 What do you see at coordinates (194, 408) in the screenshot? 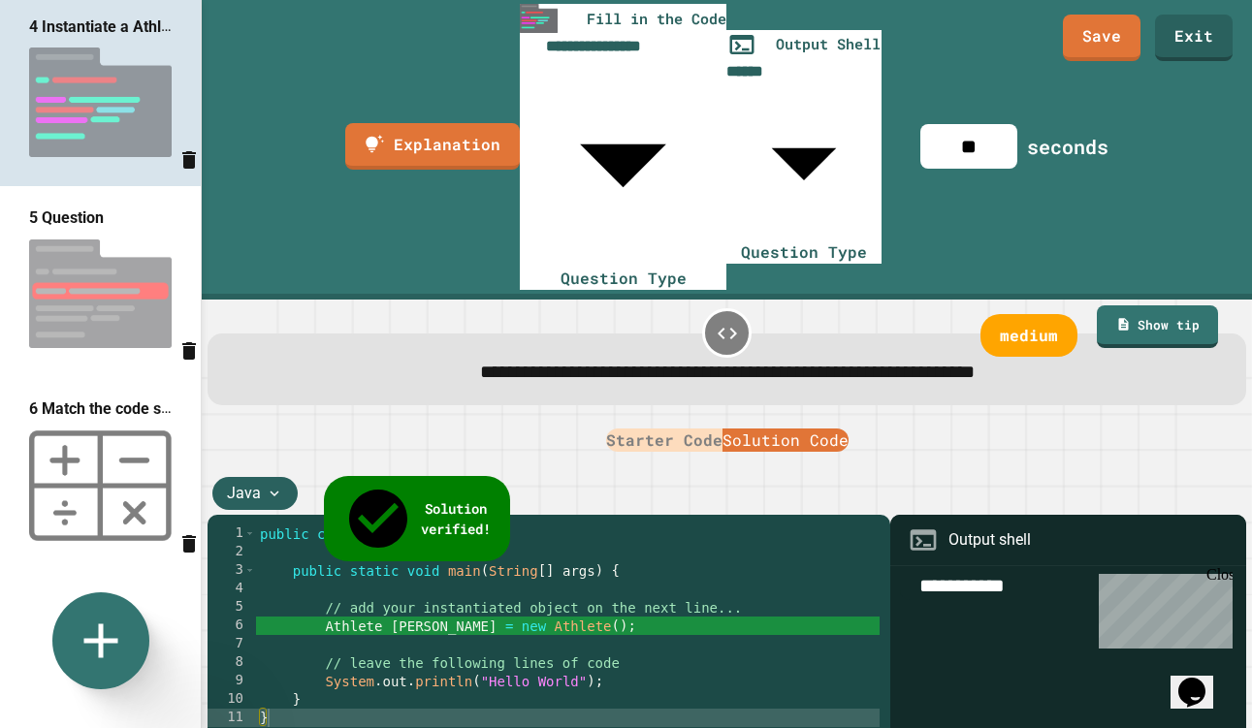
I see `span: 6 Match the code segment to the correct output` at bounding box center [194, 408].